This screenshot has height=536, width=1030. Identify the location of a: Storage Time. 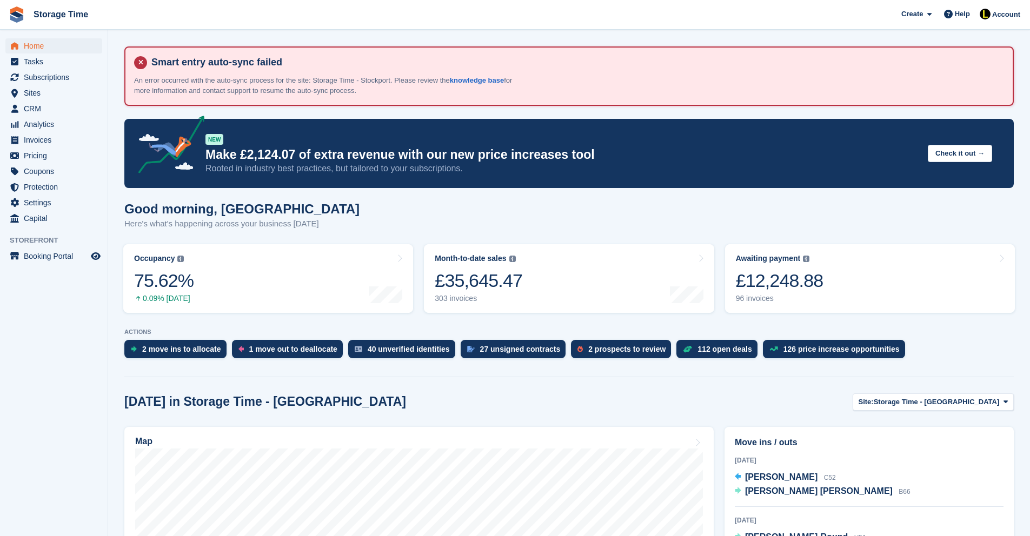
(61, 14).